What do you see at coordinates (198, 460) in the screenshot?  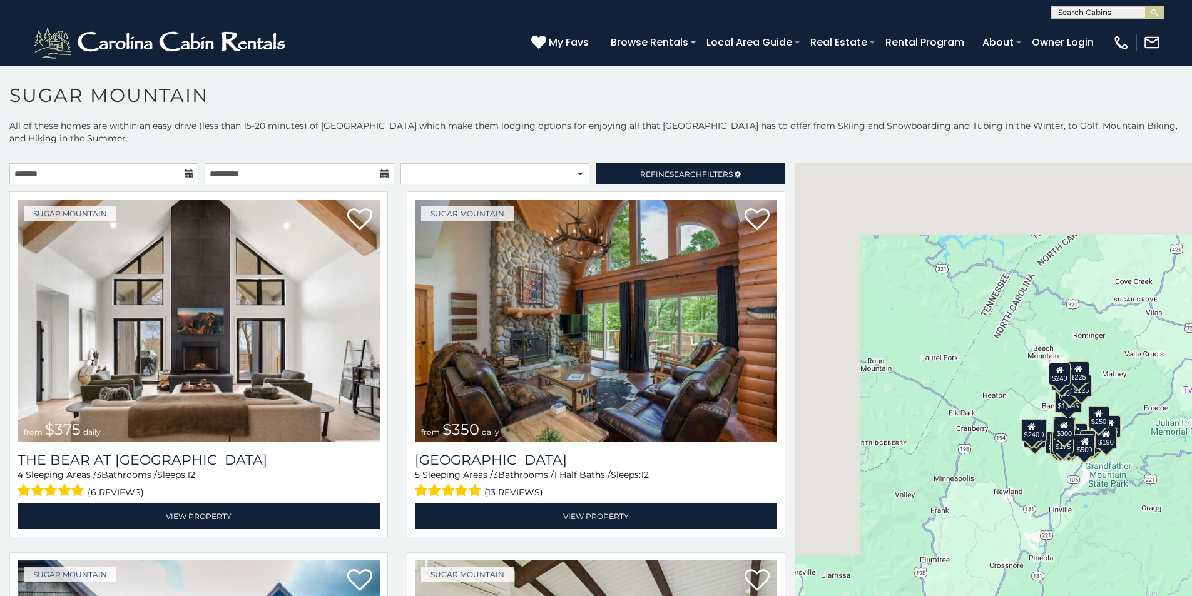 I see `h3: The Bear At Sugar Mountain` at bounding box center [198, 460].